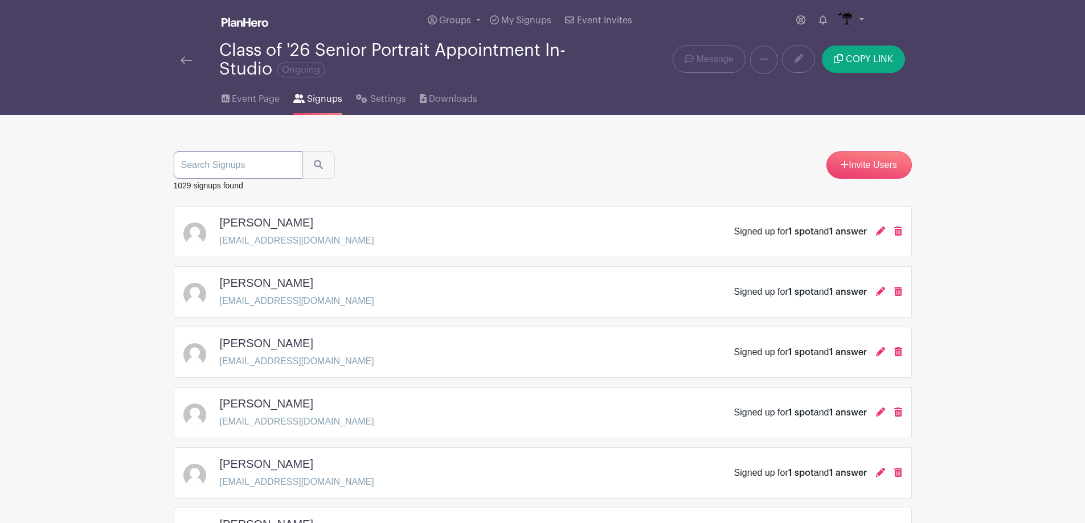  Describe the element at coordinates (251, 97) in the screenshot. I see `a: Event Page` at that location.